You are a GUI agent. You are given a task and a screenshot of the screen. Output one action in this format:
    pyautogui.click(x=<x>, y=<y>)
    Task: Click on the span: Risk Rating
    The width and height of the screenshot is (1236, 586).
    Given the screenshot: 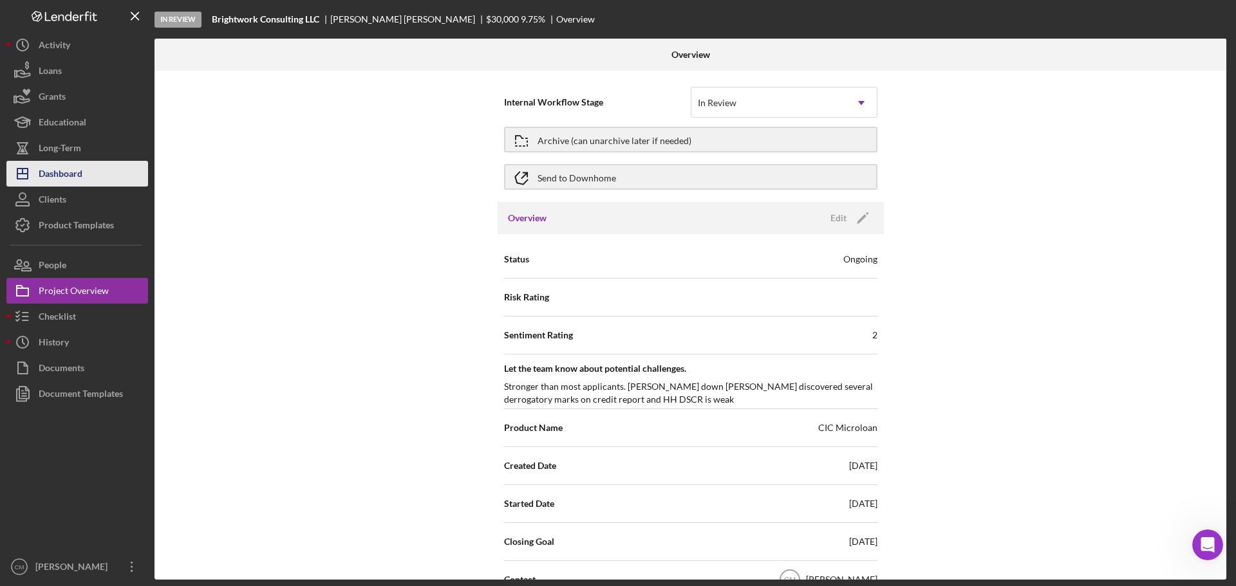 What is the action you would take?
    pyautogui.click(x=526, y=297)
    